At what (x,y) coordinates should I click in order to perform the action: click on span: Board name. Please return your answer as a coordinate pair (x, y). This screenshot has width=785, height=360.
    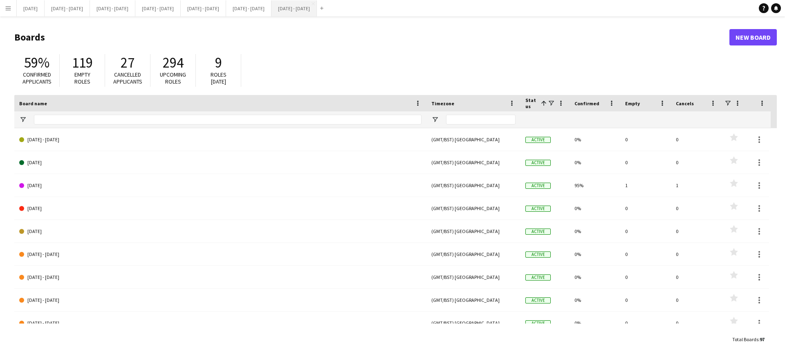
    Looking at the image, I should click on (33, 103).